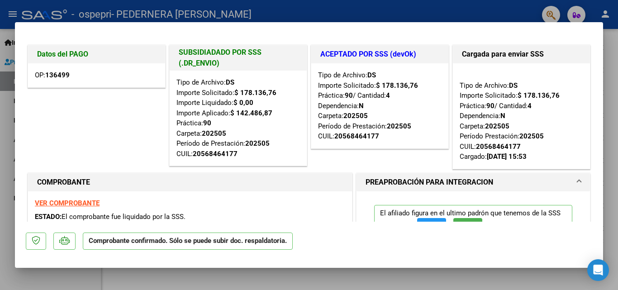 The width and height of the screenshot is (618, 290). I want to click on h1: Datos del PAGO, so click(96, 54).